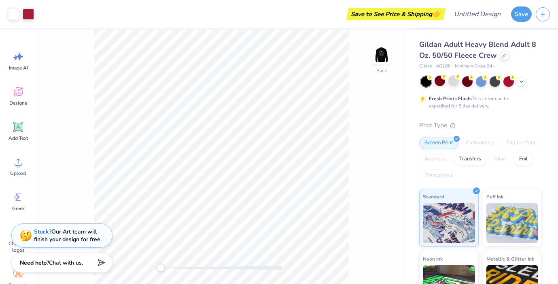 The image size is (558, 284). Describe the element at coordinates (470, 159) in the screenshot. I see `div: Transfers` at that location.